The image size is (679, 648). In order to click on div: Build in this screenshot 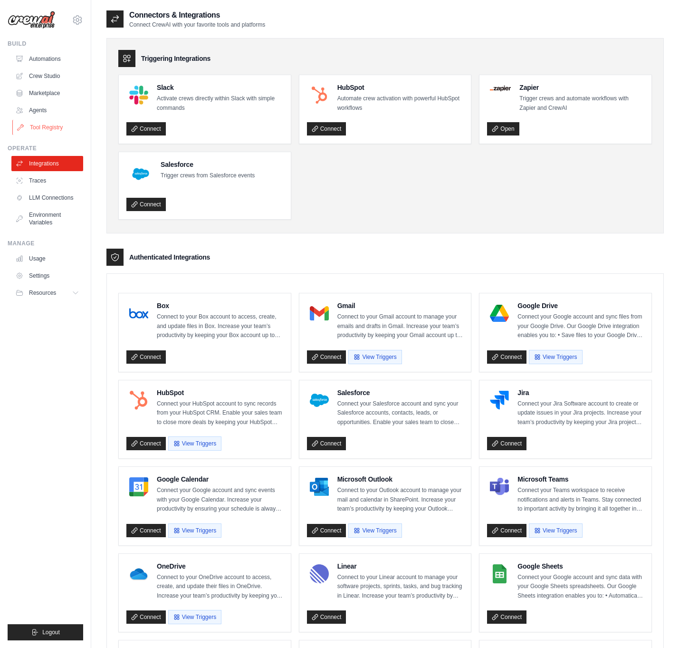, I will do `click(45, 44)`.